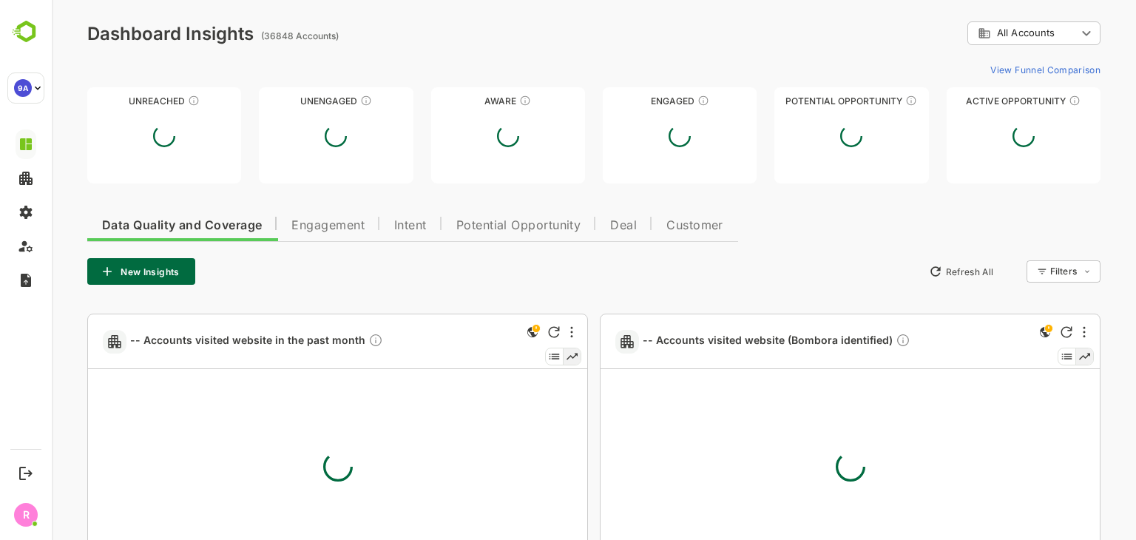 This screenshot has width=1136, height=540. I want to click on span: Deal, so click(572, 226).